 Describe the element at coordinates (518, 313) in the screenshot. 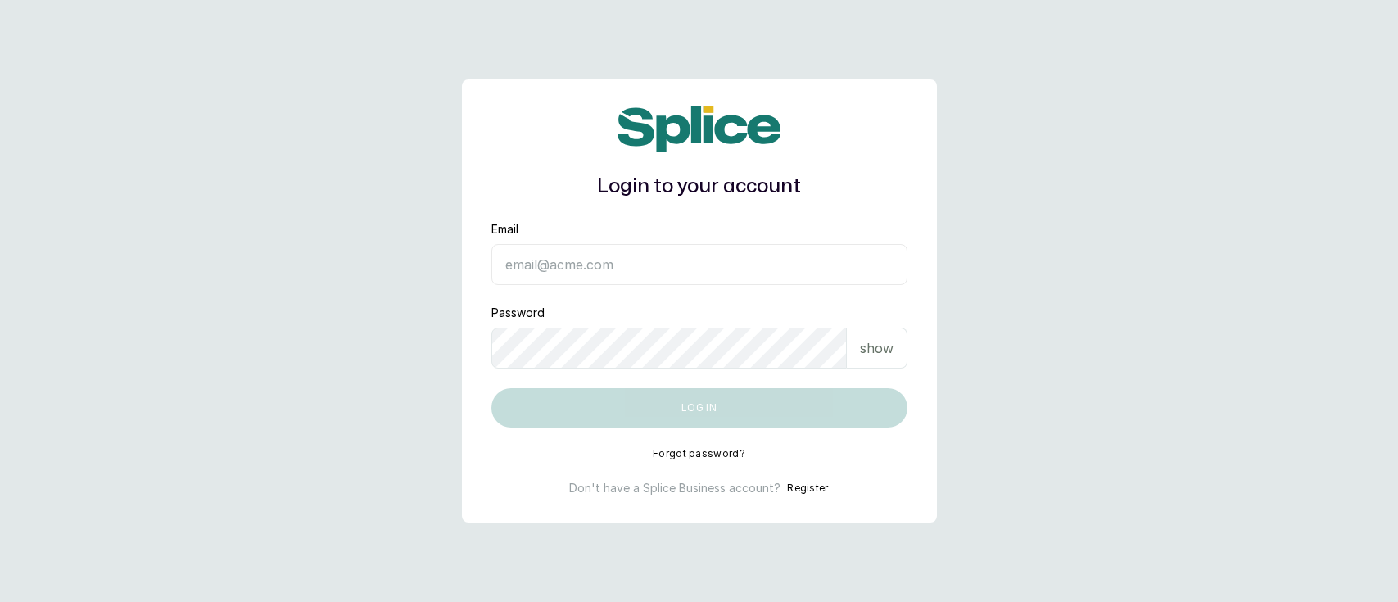

I see `label: Password` at that location.